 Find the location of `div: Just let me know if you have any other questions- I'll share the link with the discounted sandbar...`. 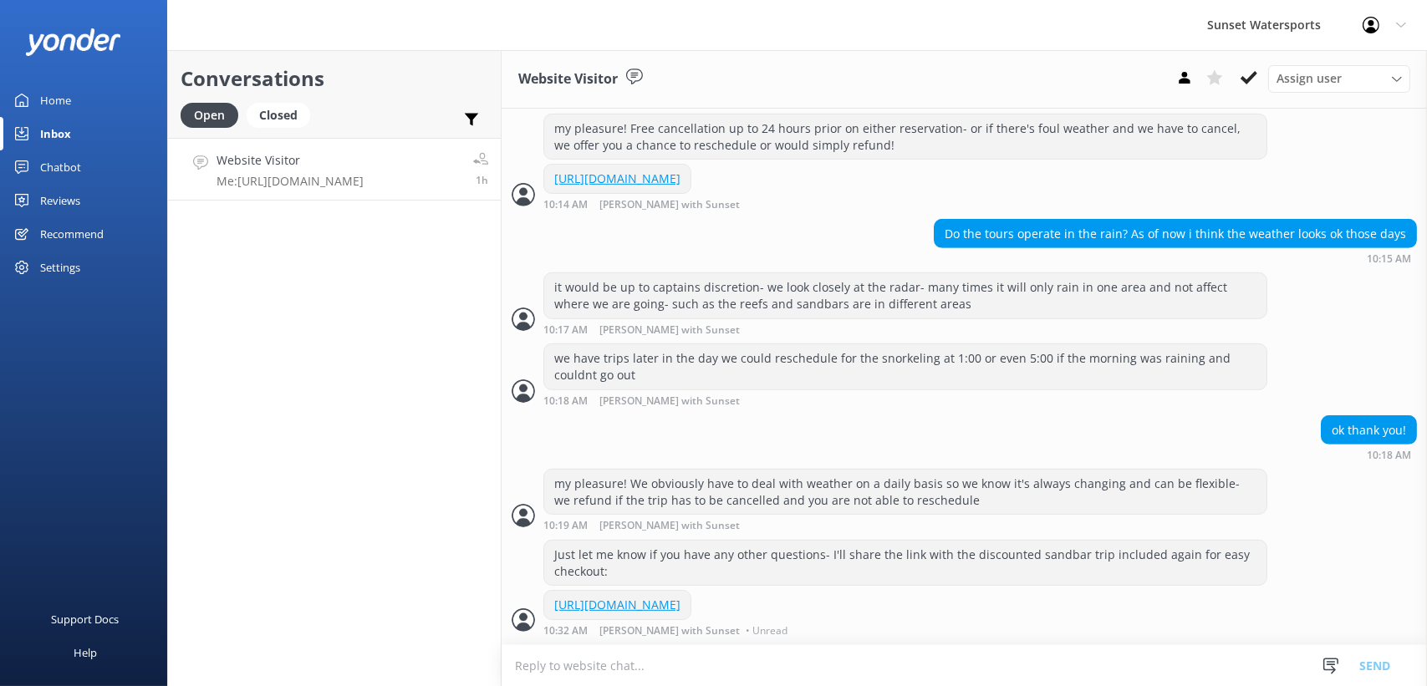

div: Just let me know if you have any other questions- I'll share the link with the discounted sandbar... is located at coordinates (905, 562).